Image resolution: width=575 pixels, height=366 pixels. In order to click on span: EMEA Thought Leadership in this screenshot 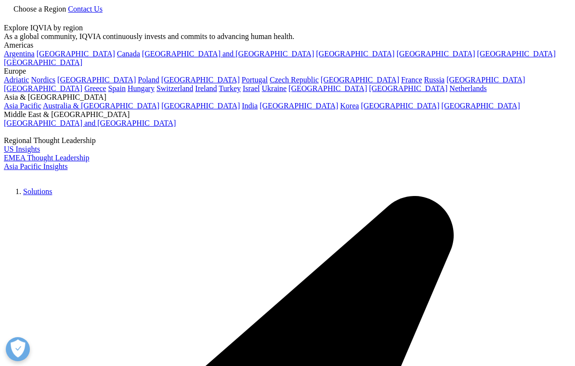, I will do `click(46, 158)`.